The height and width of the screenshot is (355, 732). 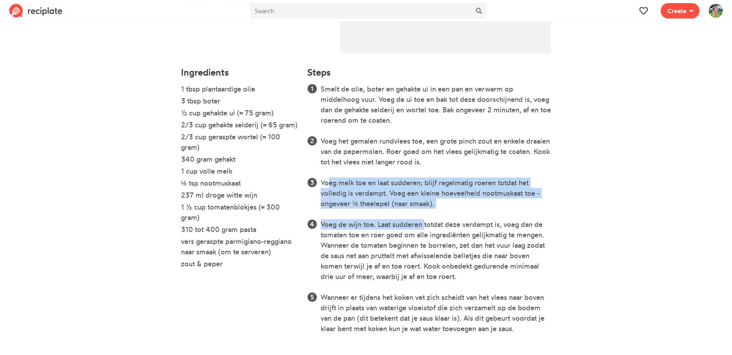 What do you see at coordinates (680, 11) in the screenshot?
I see `button: Create` at bounding box center [680, 11].